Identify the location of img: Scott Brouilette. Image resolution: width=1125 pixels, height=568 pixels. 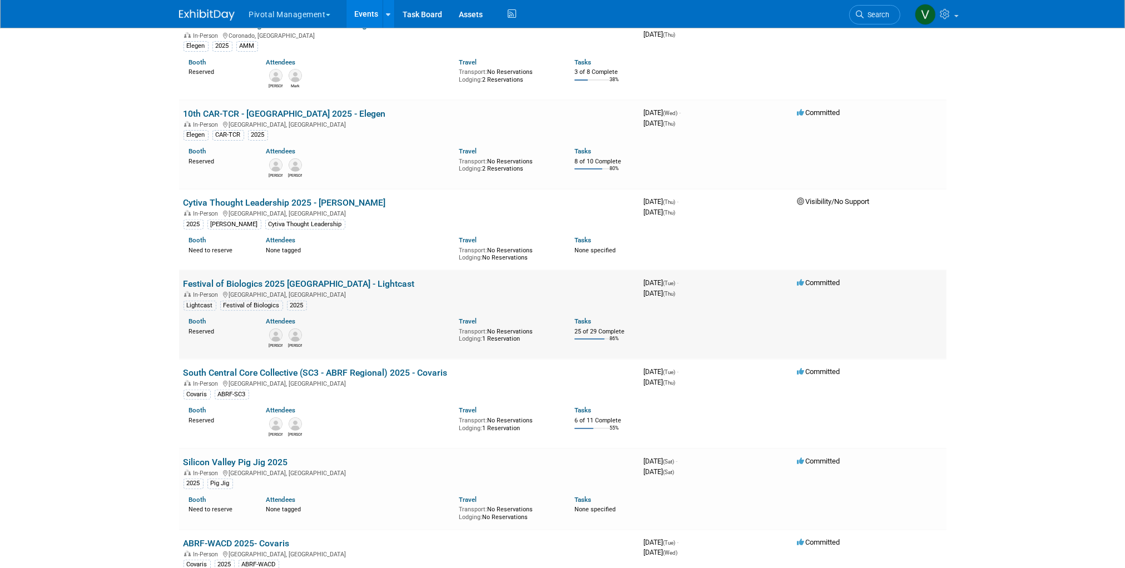
(276, 335).